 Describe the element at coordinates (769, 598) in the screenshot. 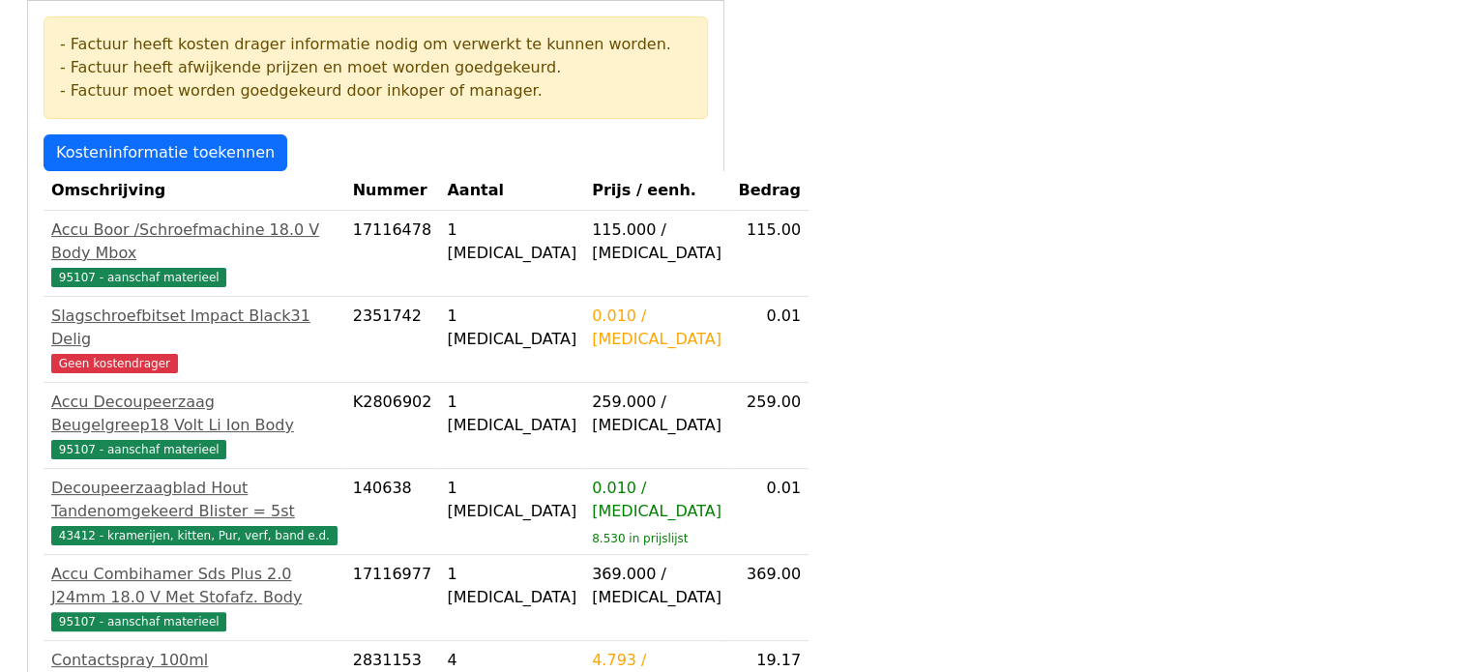

I see `td: 369.00` at that location.